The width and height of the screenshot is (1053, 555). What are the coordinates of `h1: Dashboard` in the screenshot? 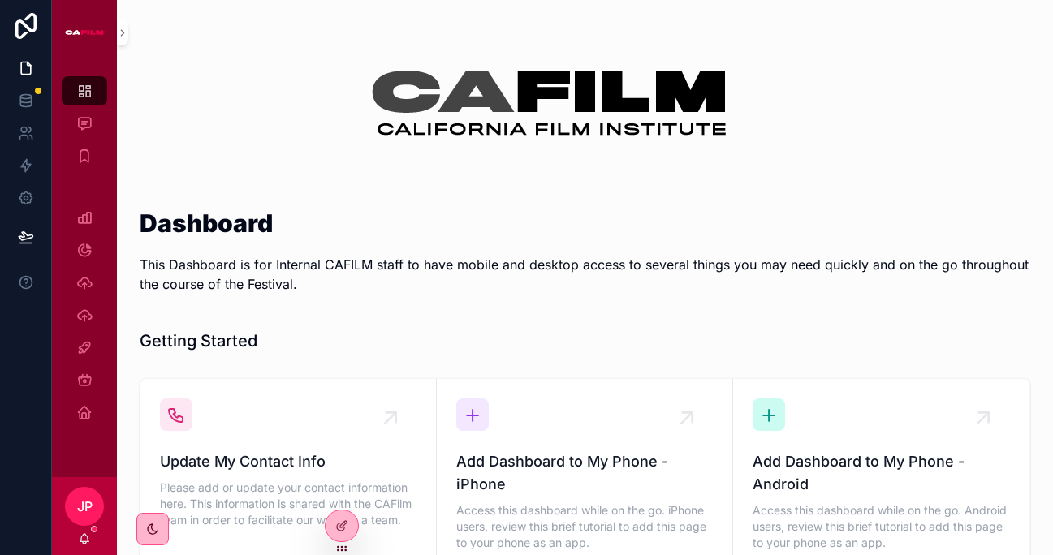 It's located at (584, 223).